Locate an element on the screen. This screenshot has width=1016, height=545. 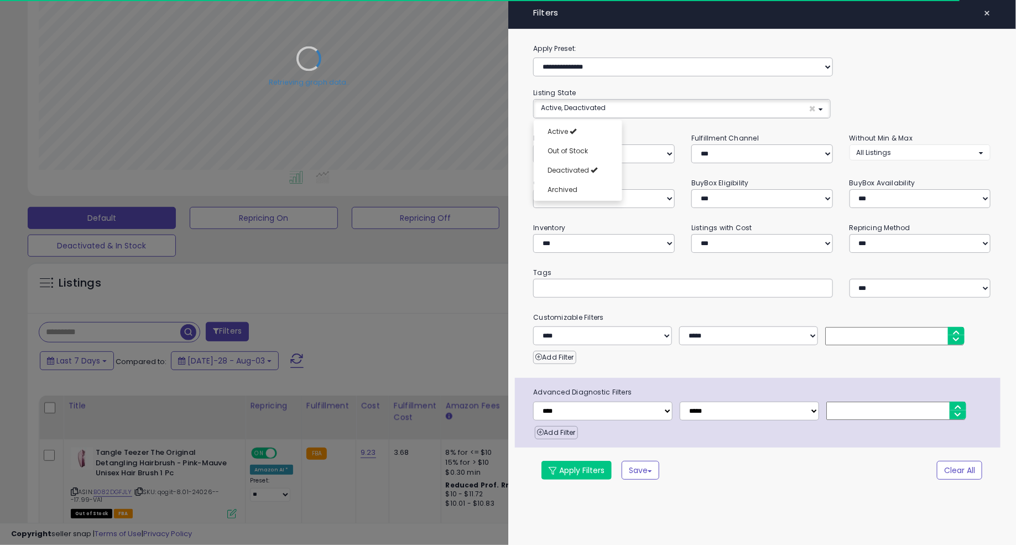
small: BuyBox Availability is located at coordinates (882, 183).